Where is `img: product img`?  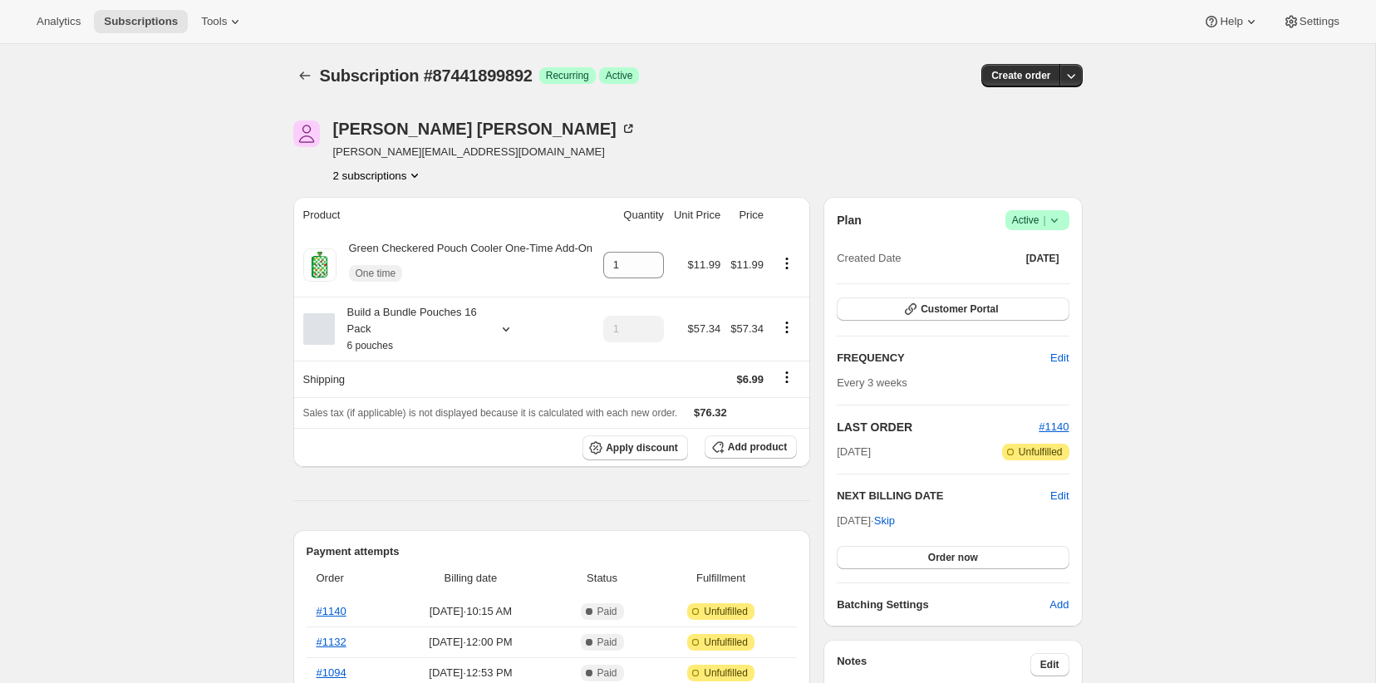 img: product img is located at coordinates (320, 265).